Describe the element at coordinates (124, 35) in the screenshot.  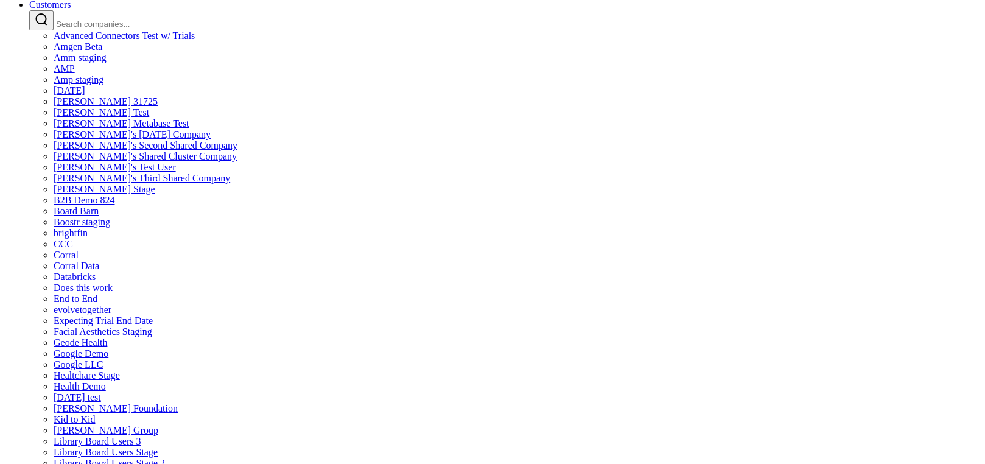
I see `a: Advanced Connectors Test w/ Trials` at that location.